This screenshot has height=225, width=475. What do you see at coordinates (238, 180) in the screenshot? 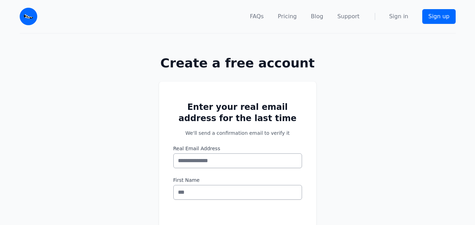
I see `label: First Name` at bounding box center [238, 180].